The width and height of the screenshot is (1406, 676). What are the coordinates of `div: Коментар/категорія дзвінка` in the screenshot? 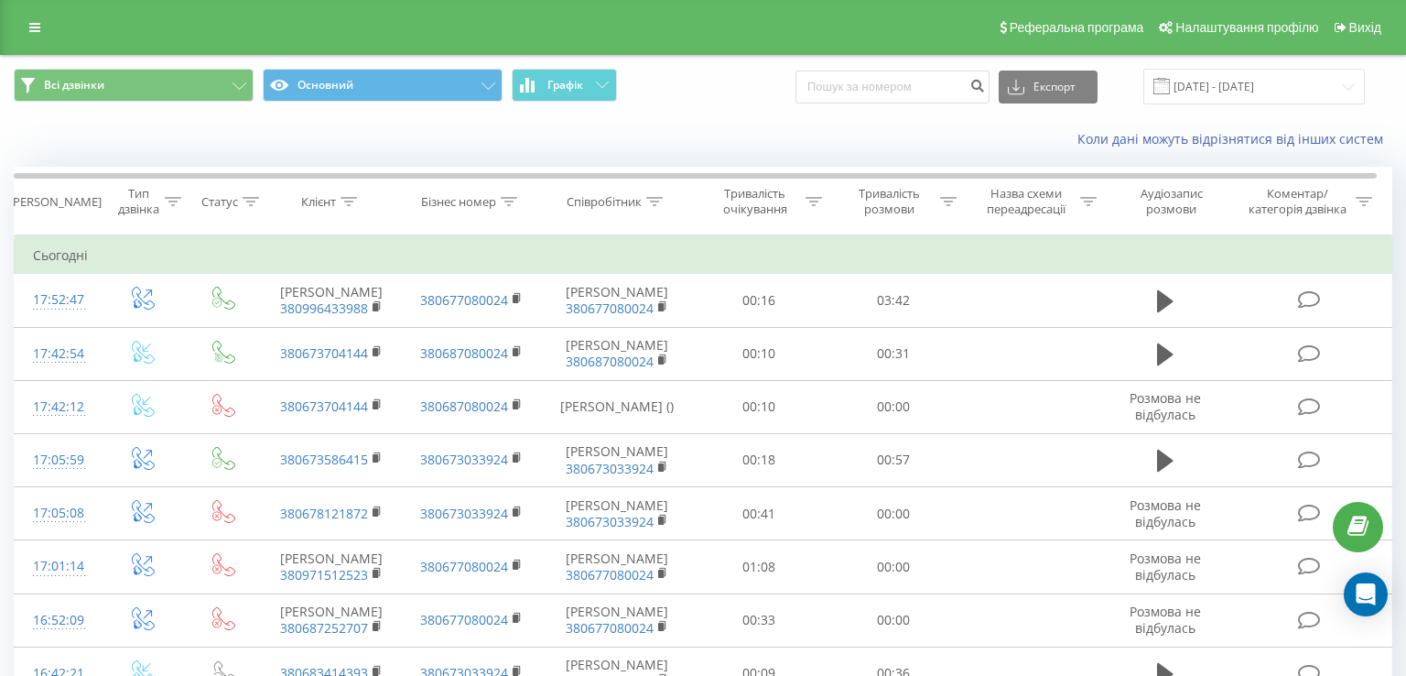 It's located at (1297, 201).